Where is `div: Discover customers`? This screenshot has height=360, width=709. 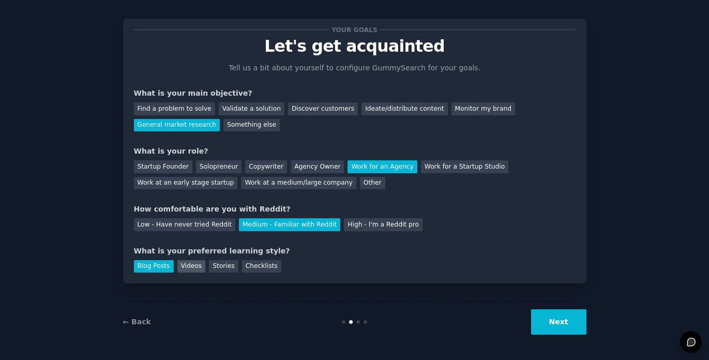
div: Discover customers is located at coordinates (323, 109).